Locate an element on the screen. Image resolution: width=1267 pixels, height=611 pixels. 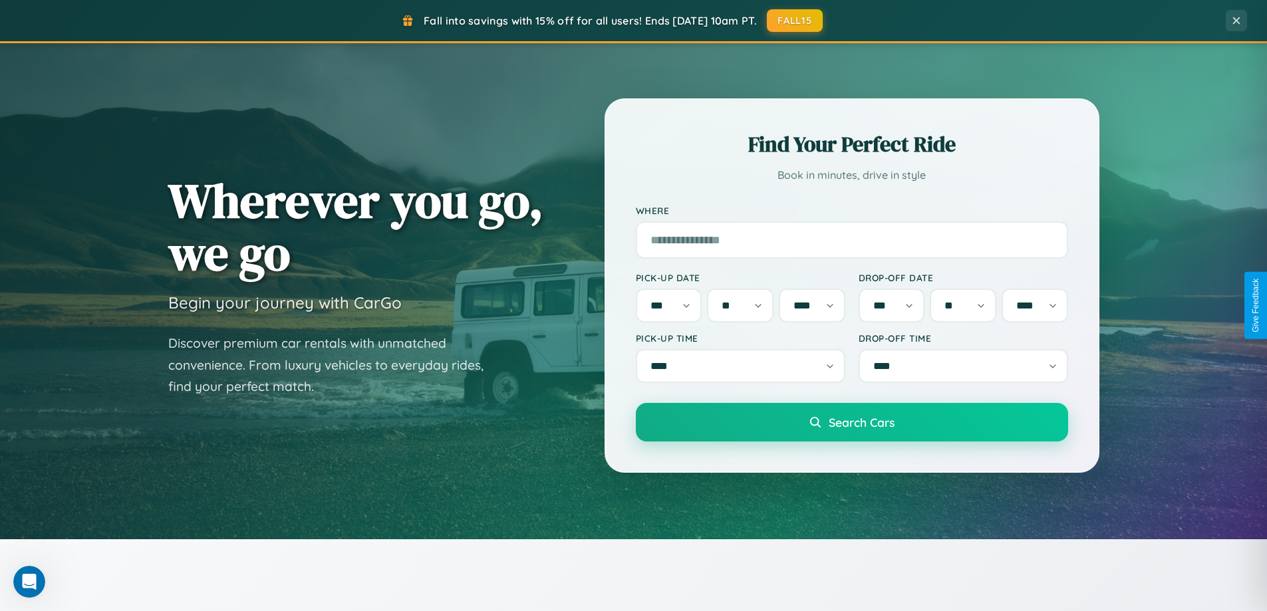
label: Pick-up Time is located at coordinates (740, 338).